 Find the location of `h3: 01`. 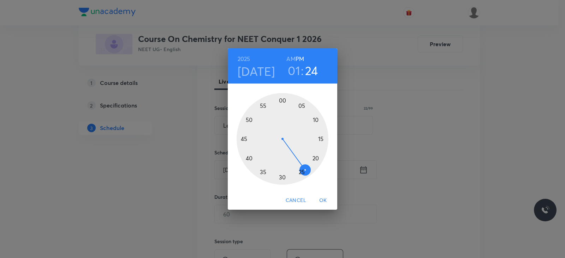

h3: 01 is located at coordinates (294, 71).